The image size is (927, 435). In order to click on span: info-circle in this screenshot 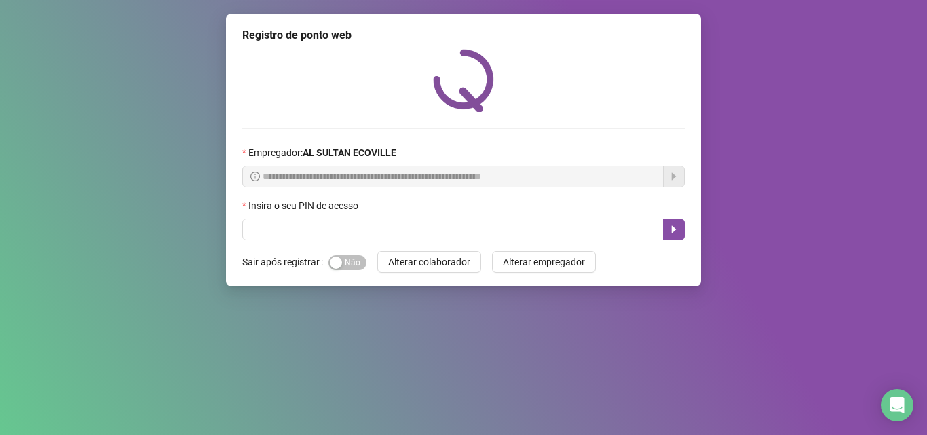, I will do `click(255, 176)`.